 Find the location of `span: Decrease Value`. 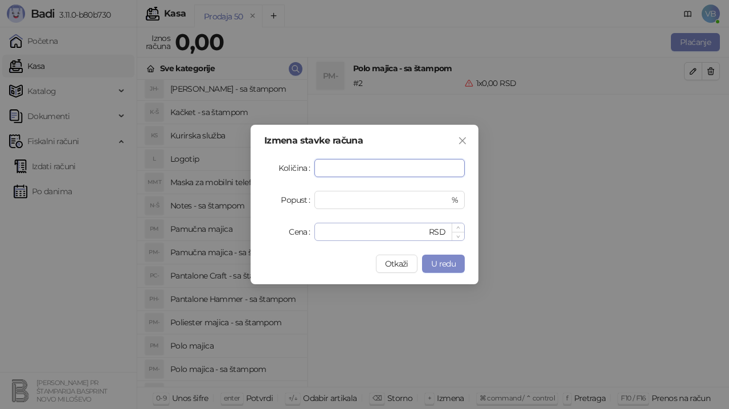

span: Decrease Value is located at coordinates (458, 236).